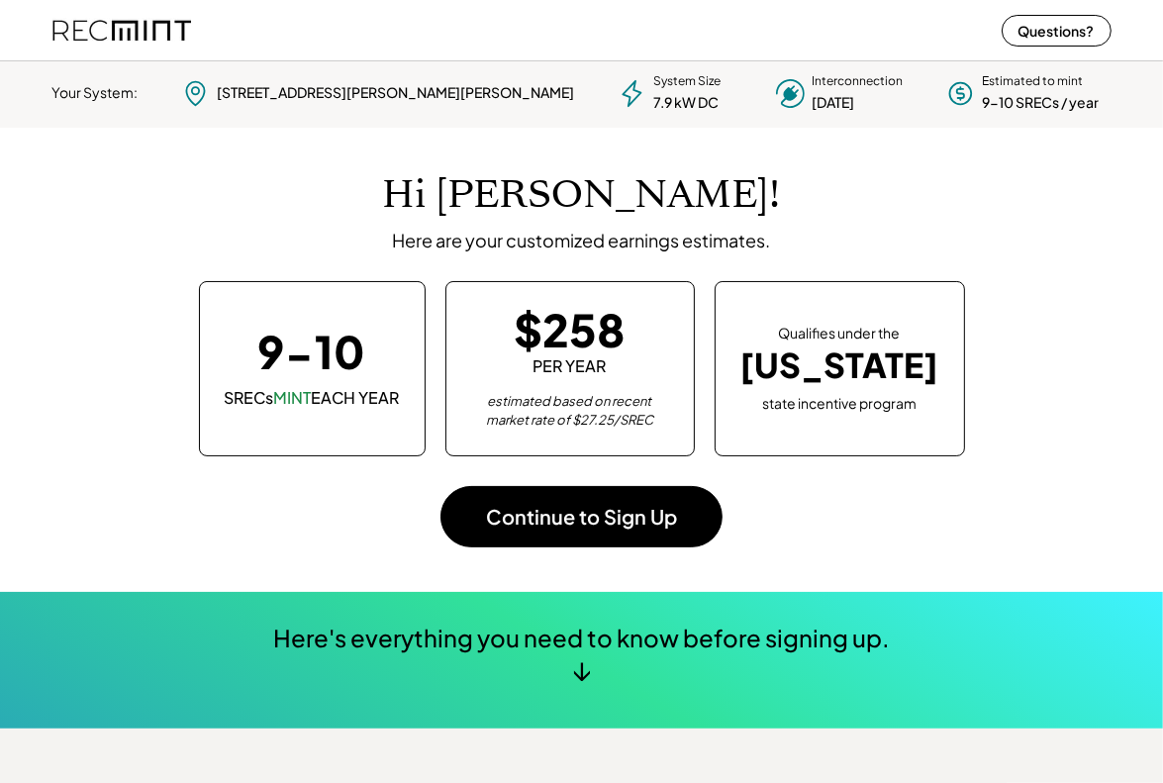 The height and width of the screenshot is (783, 1163). I want to click on div: Here's everything you need to know before signing up., so click(581, 639).